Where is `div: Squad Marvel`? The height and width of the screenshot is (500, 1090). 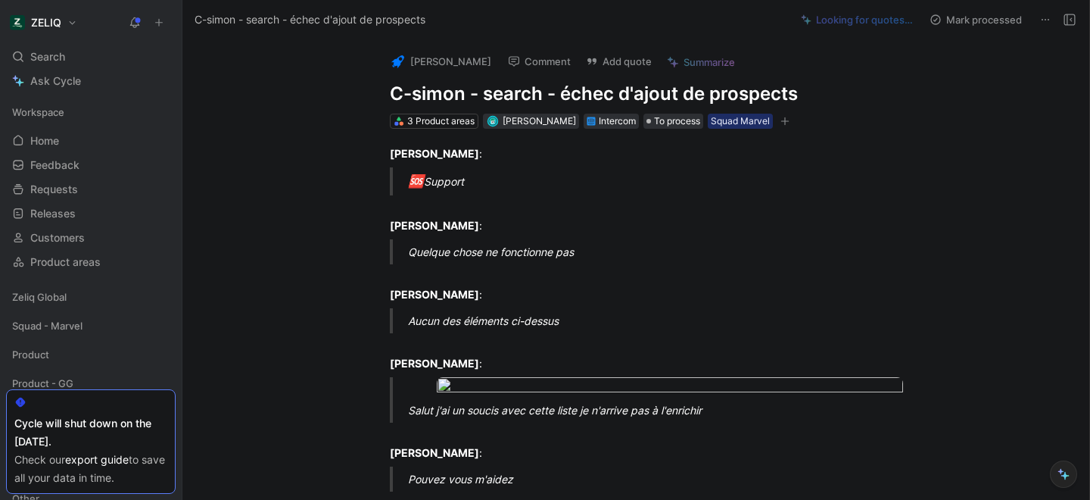 div: Squad Marvel is located at coordinates (740, 121).